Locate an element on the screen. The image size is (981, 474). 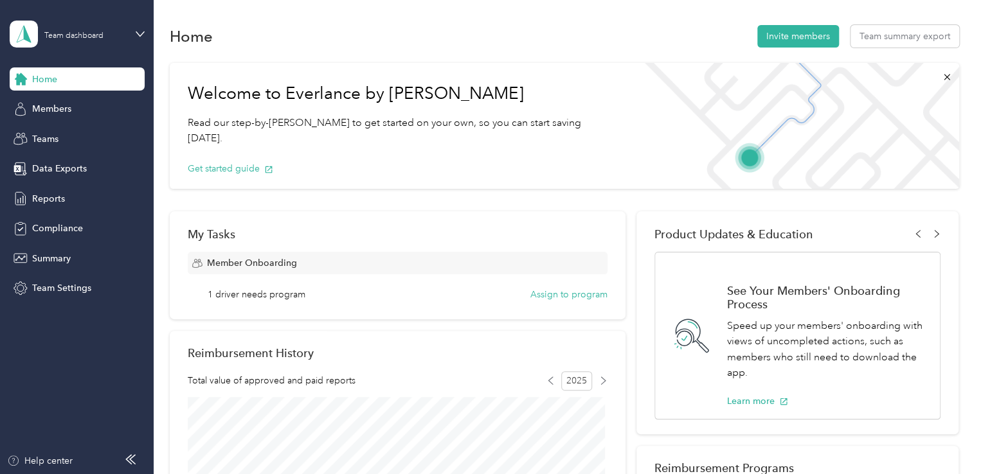
p: Speed up your members' onboarding with views of uncompleted actions, such as members who still ne... is located at coordinates (827, 350).